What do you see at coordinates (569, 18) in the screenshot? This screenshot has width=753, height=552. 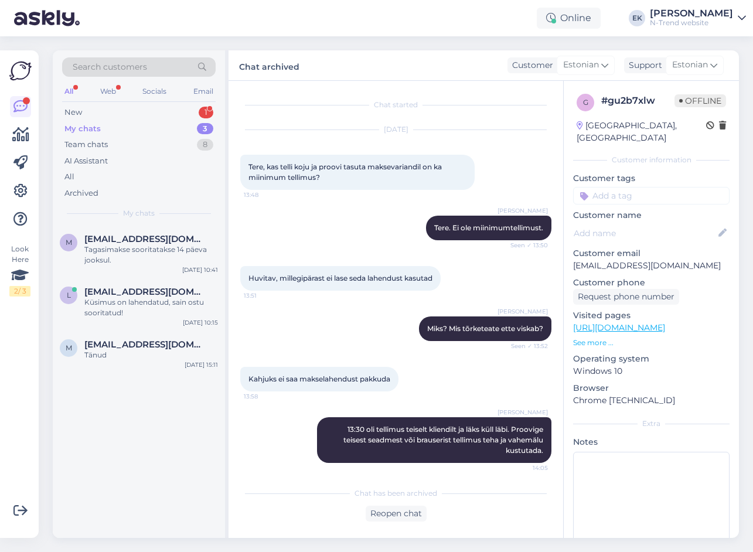 I see `div: Online` at bounding box center [569, 18].